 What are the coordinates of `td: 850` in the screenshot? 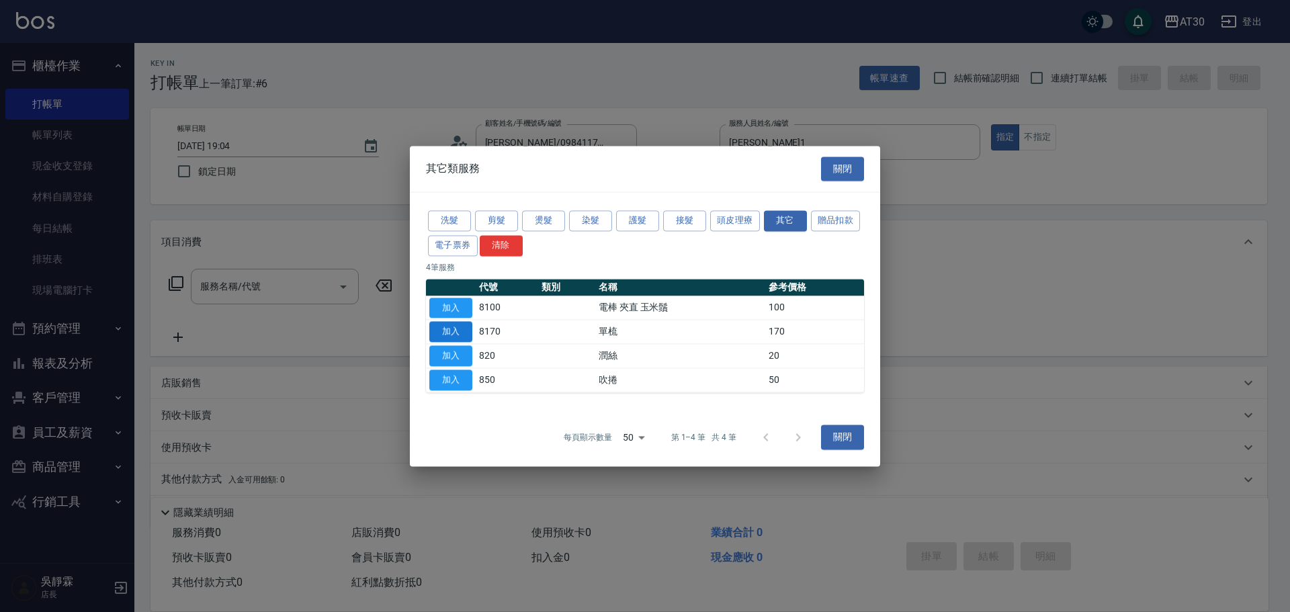 It's located at (507, 380).